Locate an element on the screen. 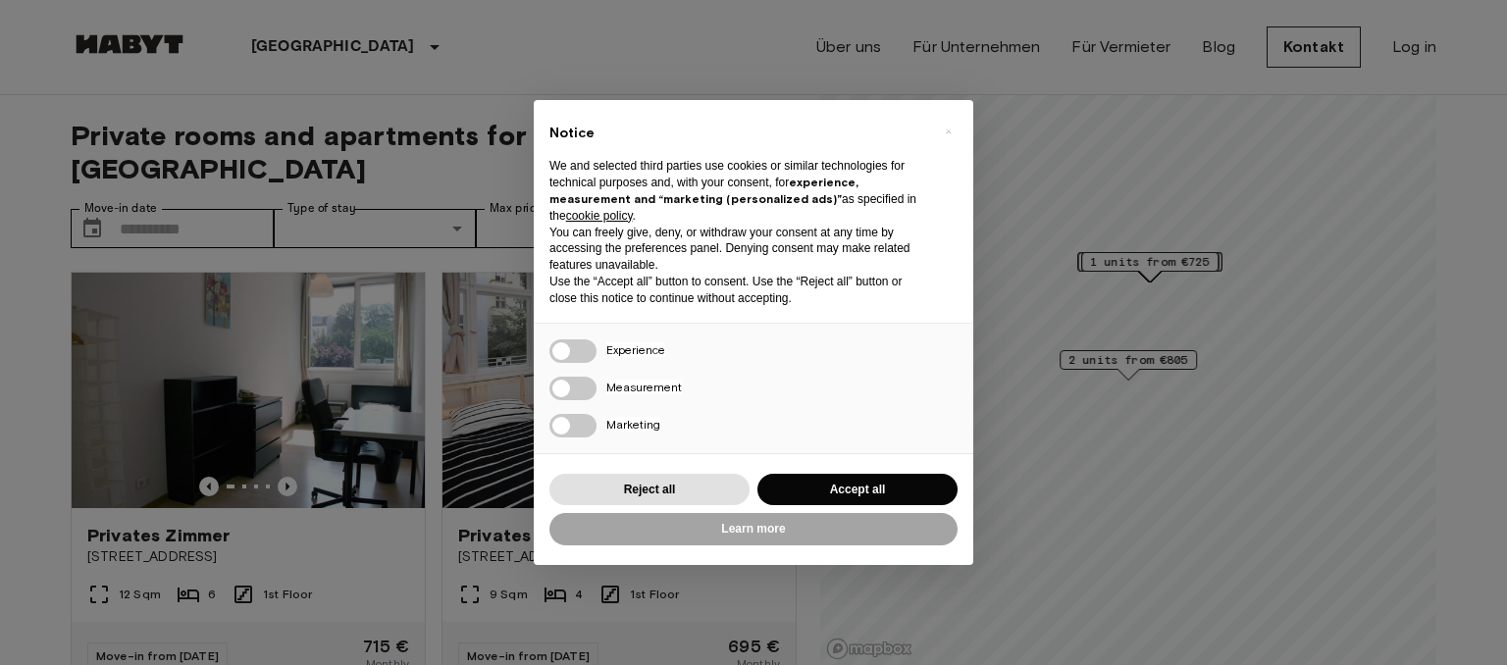 This screenshot has width=1507, height=665. p: You can freely give, deny, or withdraw your consent at any time by accessing the preferences pane... is located at coordinates (738, 249).